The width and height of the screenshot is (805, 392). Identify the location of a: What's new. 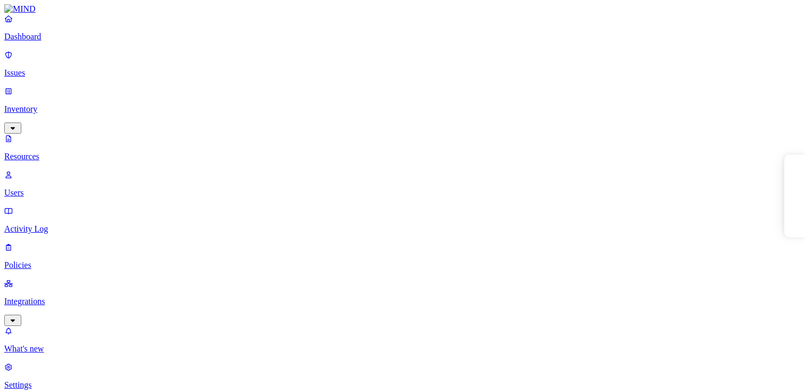
(402, 340).